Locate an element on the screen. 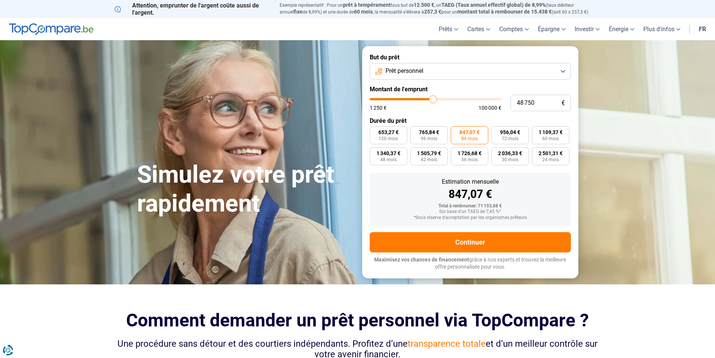  a: Investir is located at coordinates (587, 29).